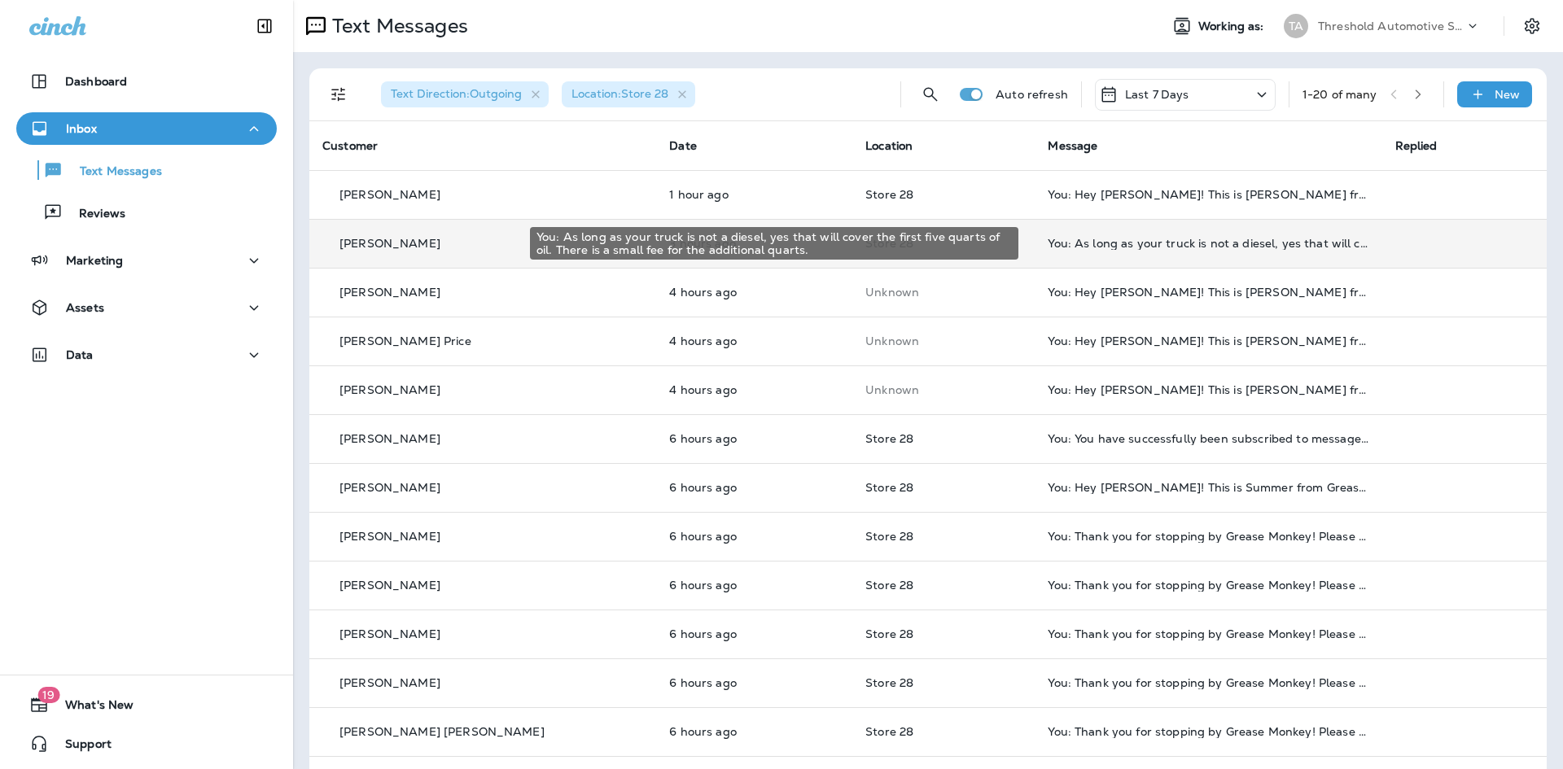 This screenshot has height=769, width=1563. I want to click on button: Filters, so click(339, 94).